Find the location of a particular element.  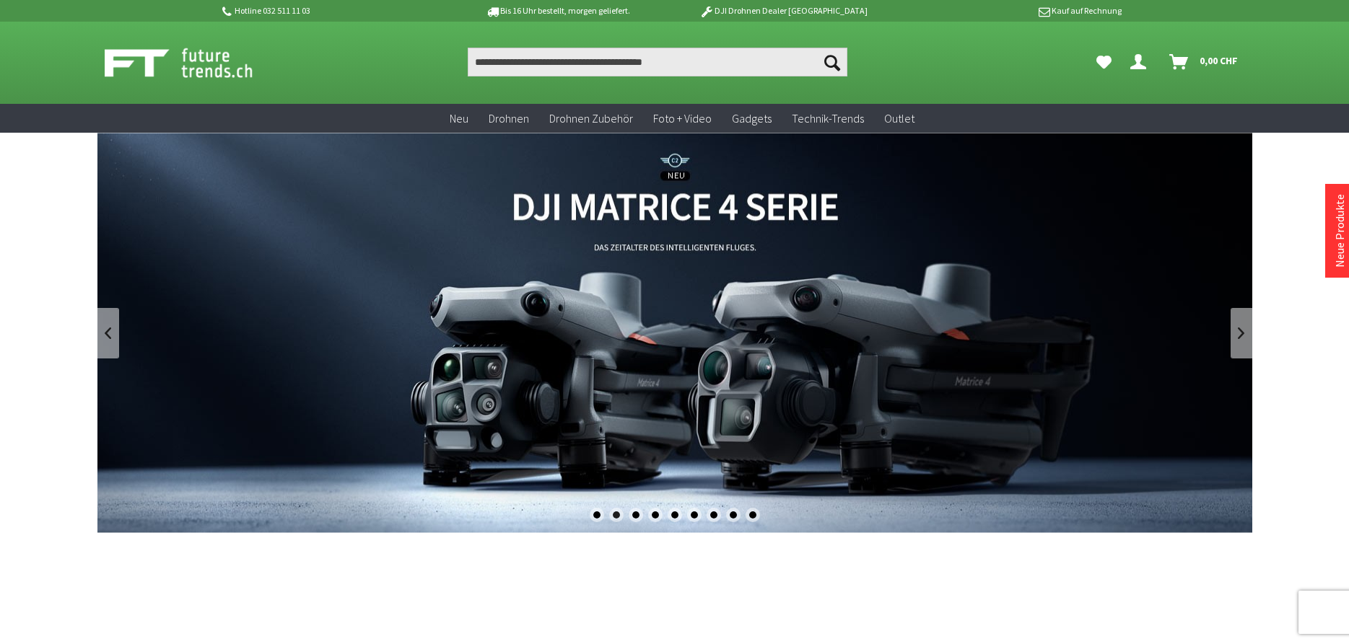

input: Produkt, Marke, Kategorie, EAN, Artikelnummer… is located at coordinates (657, 62).